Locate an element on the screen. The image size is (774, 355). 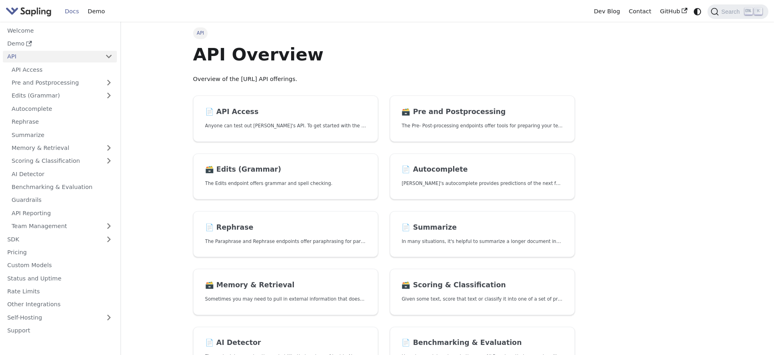
h2: AI Detector is located at coordinates (286, 343).